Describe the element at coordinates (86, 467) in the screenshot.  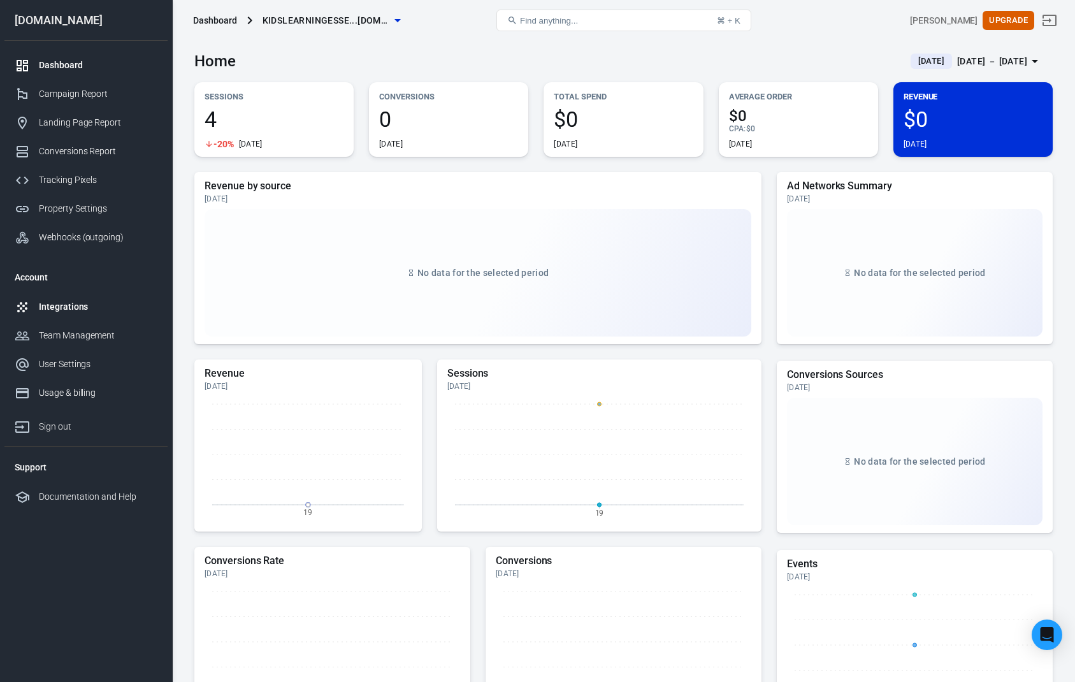
I see `li: Support` at that location.